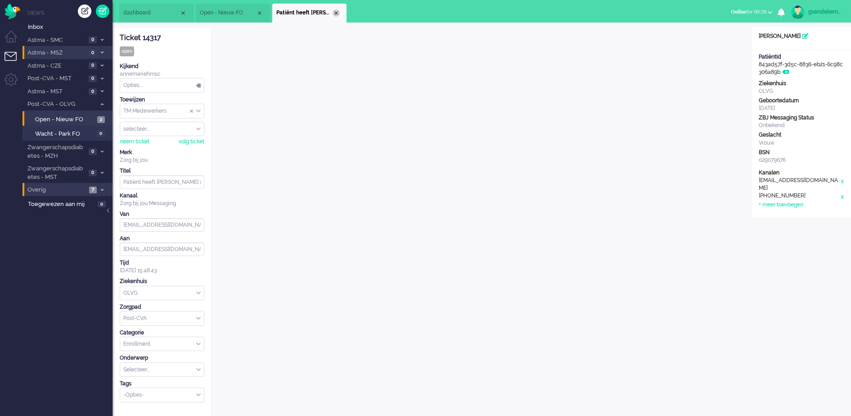  What do you see at coordinates (162, 203) in the screenshot?
I see `div: Zorg bij jou Messaging` at bounding box center [162, 203].